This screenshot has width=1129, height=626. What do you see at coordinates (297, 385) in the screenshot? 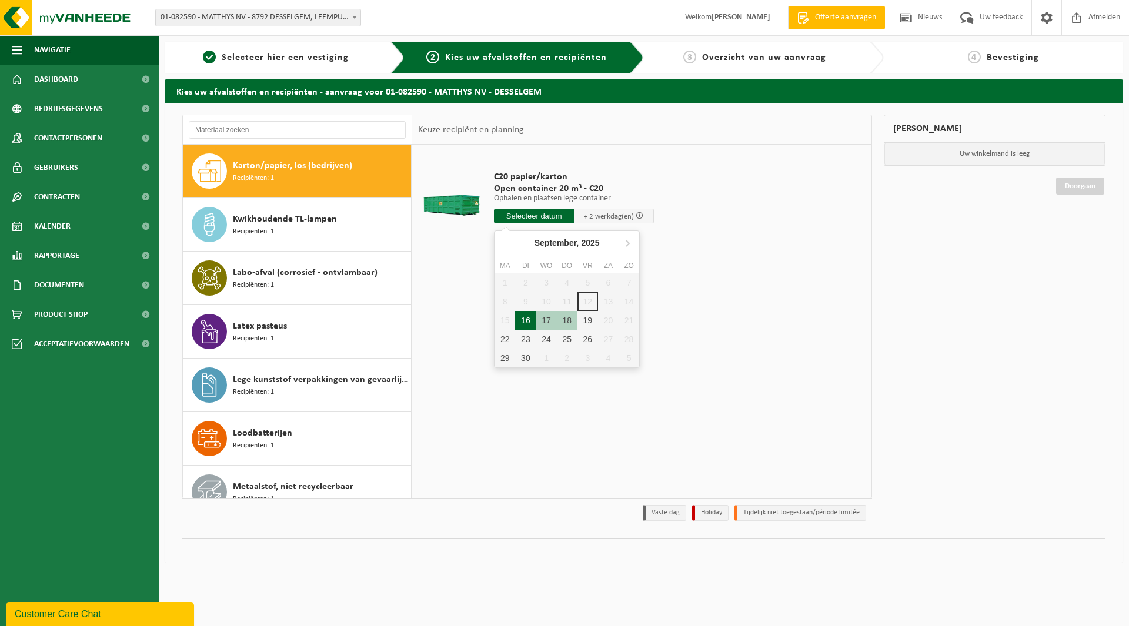
I see `button: Lege kunststof verpakkingen van gevaarlijke stoffen Recipiënten: 1` at bounding box center [297, 385].